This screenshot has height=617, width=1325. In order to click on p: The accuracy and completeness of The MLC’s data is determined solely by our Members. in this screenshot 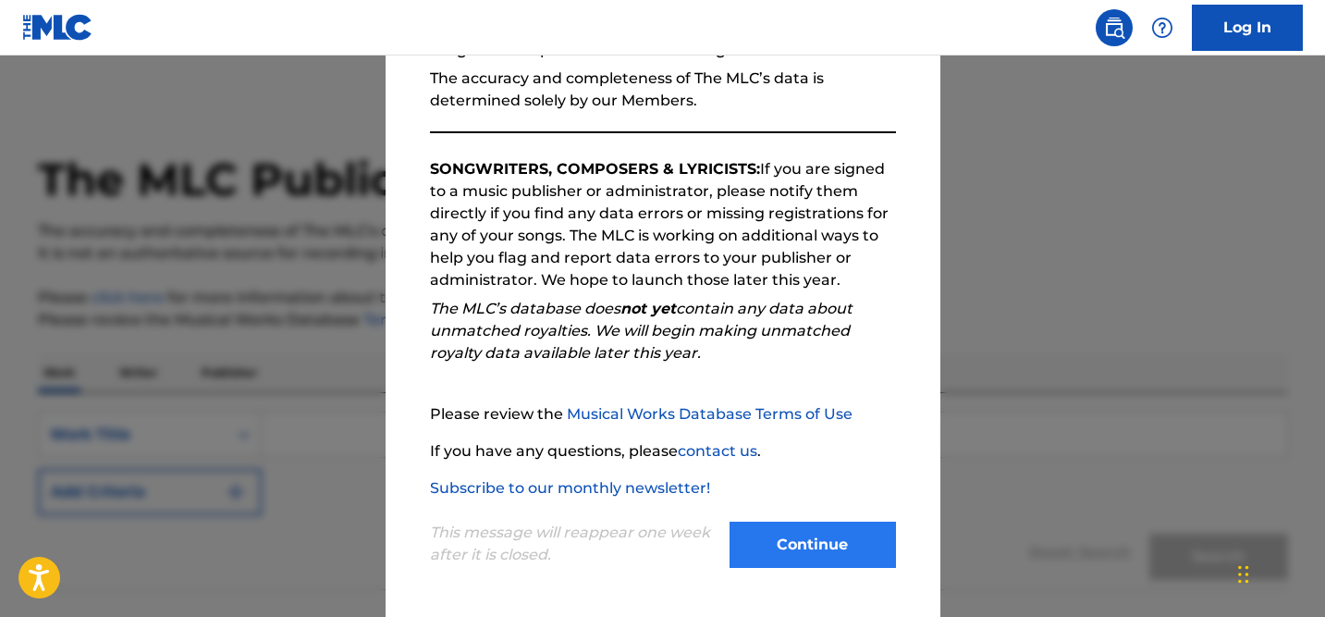, I will do `click(663, 90)`.